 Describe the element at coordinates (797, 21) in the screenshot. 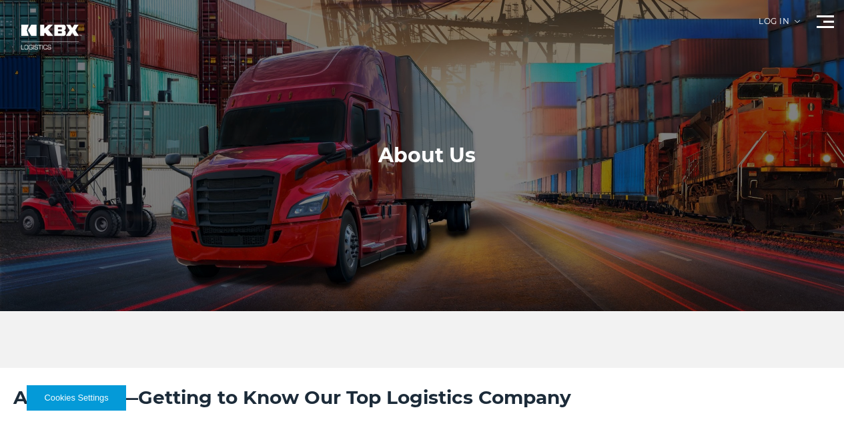

I see `img: arrow` at that location.